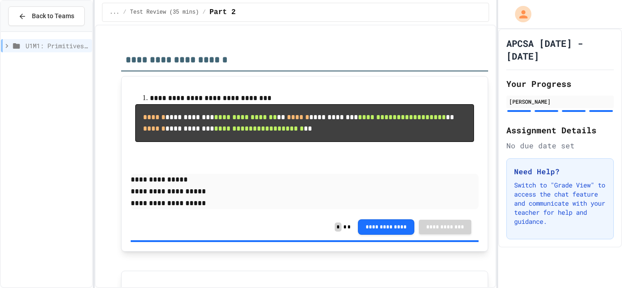 This screenshot has width=622, height=288. I want to click on p: Switch to "Grade View" to access the chat feature and communicate with your teacher for help and ..., so click(560, 203).